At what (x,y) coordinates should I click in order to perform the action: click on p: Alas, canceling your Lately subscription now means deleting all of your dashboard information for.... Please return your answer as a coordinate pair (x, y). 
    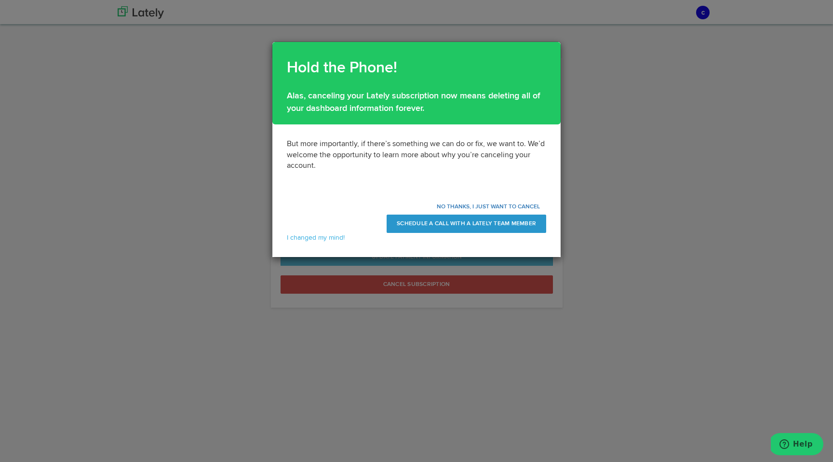
    Looking at the image, I should click on (416, 97).